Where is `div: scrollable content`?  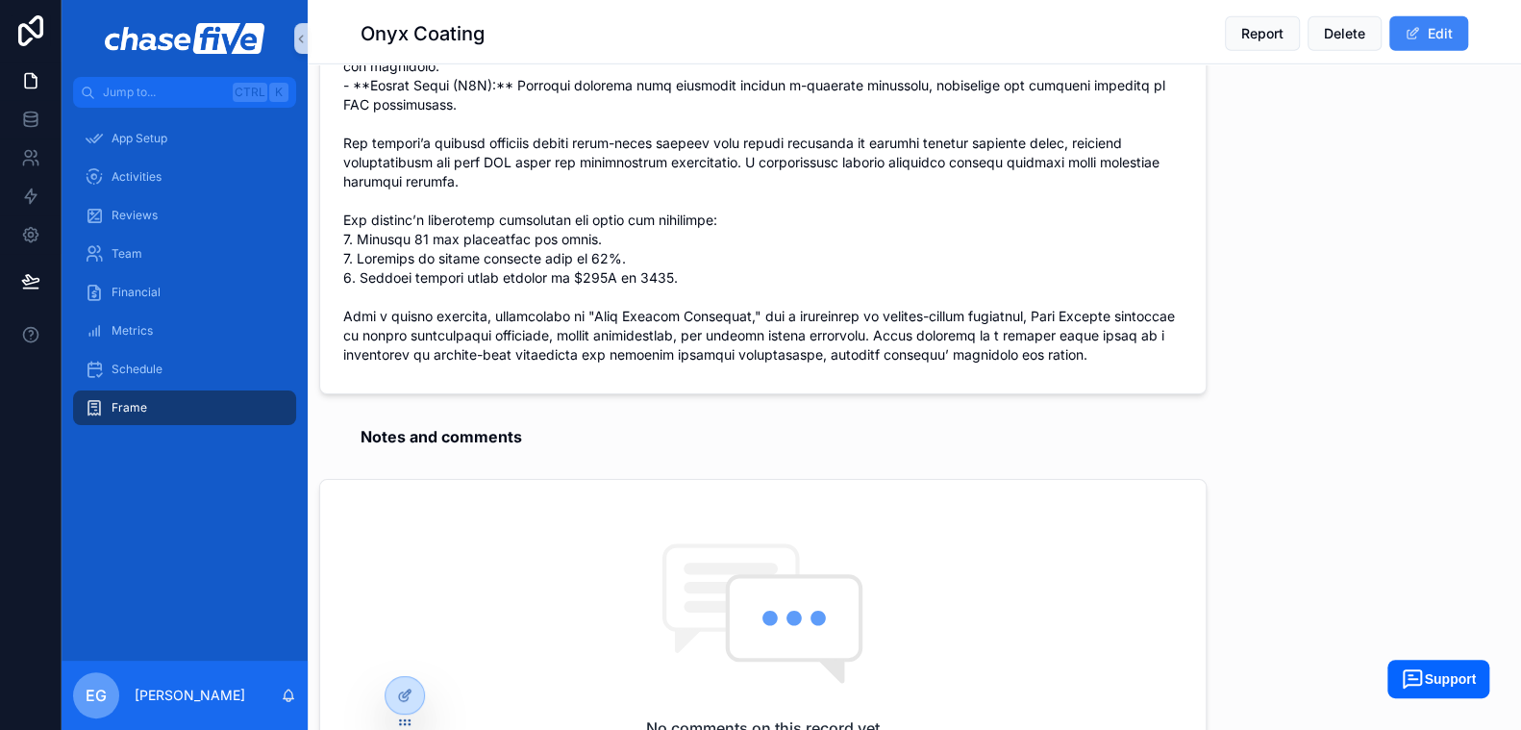 div: scrollable content is located at coordinates (185, 279).